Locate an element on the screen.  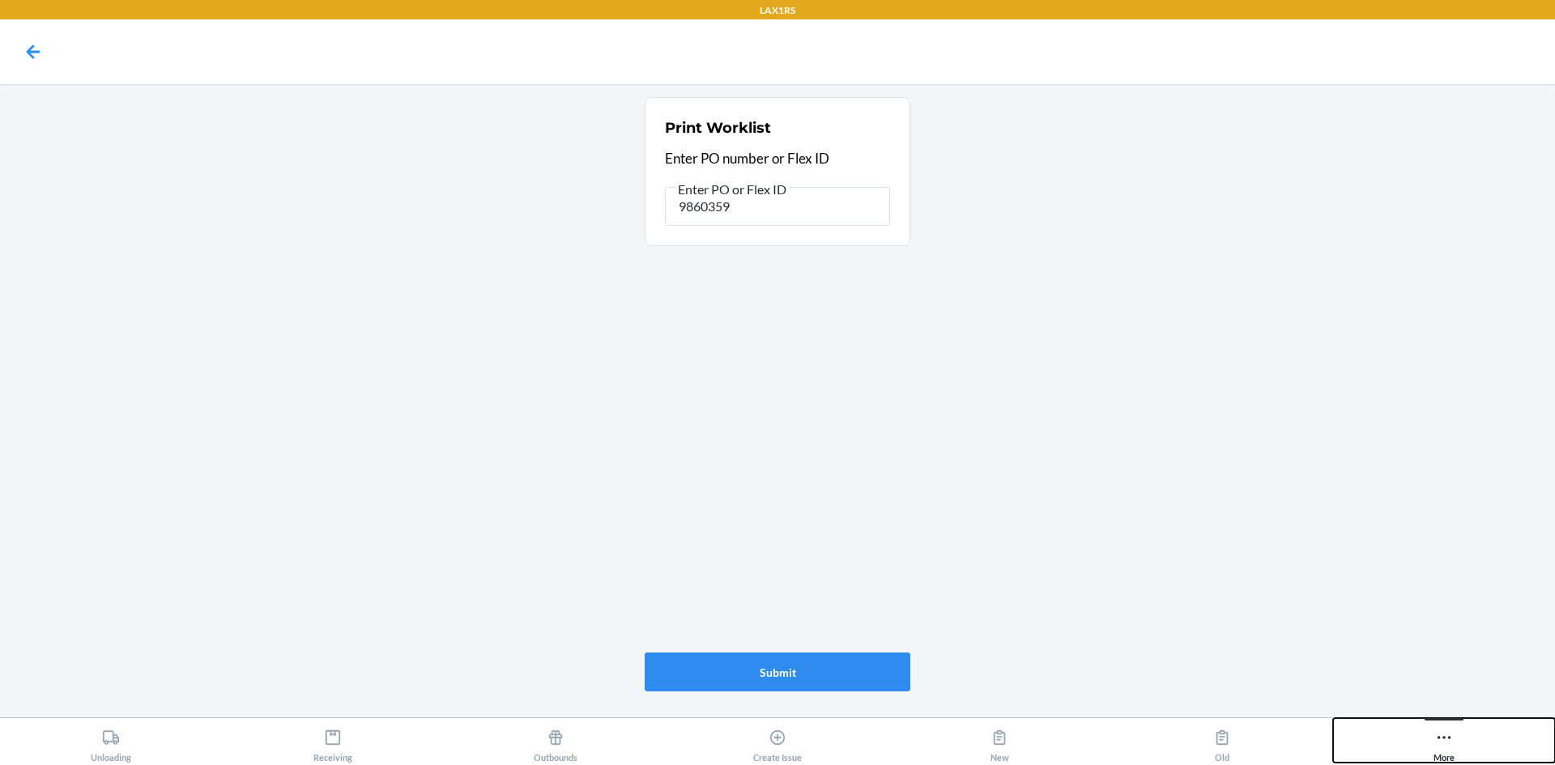
button: Receiving is located at coordinates (333, 740).